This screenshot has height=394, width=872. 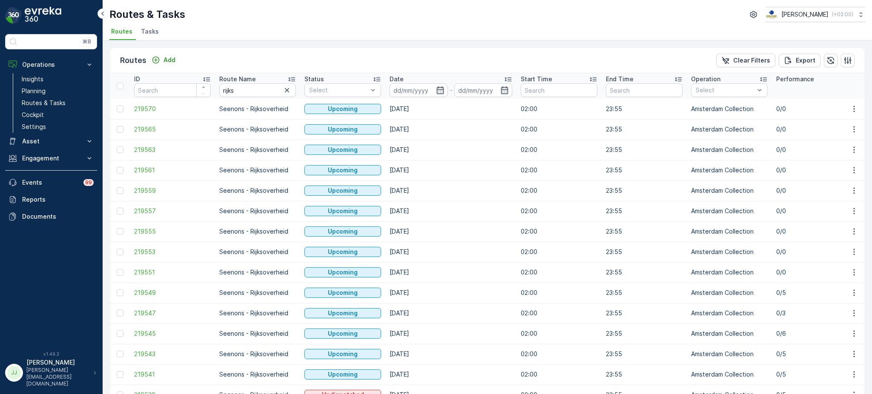 I want to click on input: Search, so click(x=172, y=90).